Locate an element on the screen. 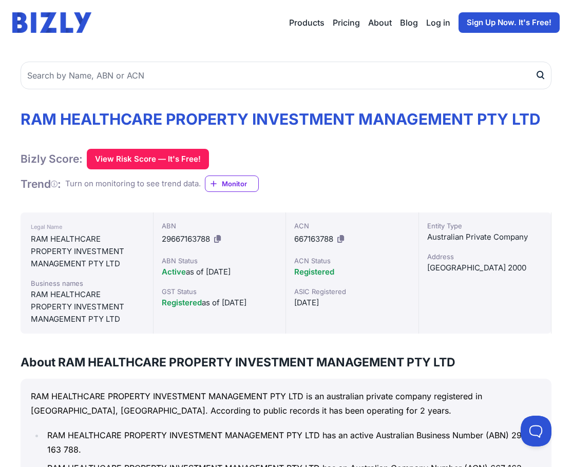 This screenshot has height=467, width=572. p: RAM HEALTHCARE PROPERTY INVESTMENT MANAGEMENT PTY LTD is an australian private company registered... is located at coordinates (286, 403).